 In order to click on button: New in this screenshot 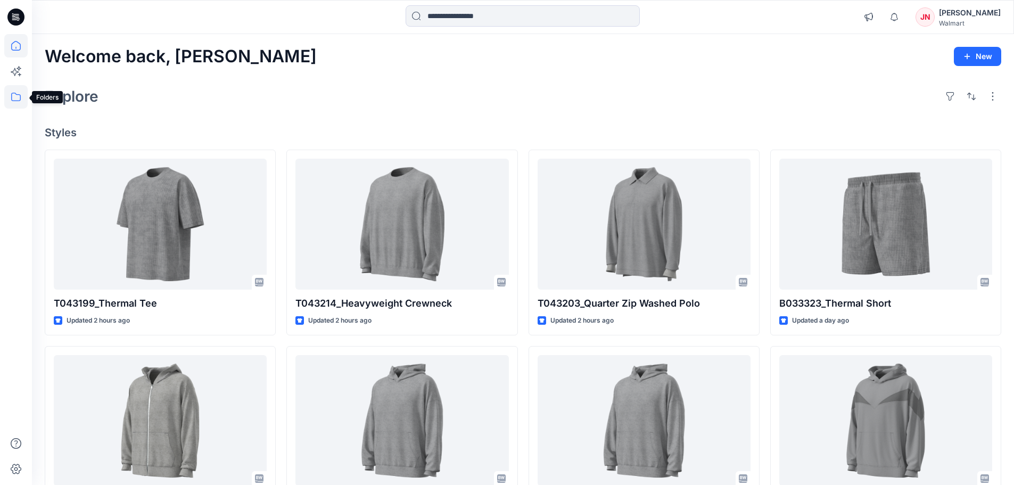, I will do `click(977, 56)`.